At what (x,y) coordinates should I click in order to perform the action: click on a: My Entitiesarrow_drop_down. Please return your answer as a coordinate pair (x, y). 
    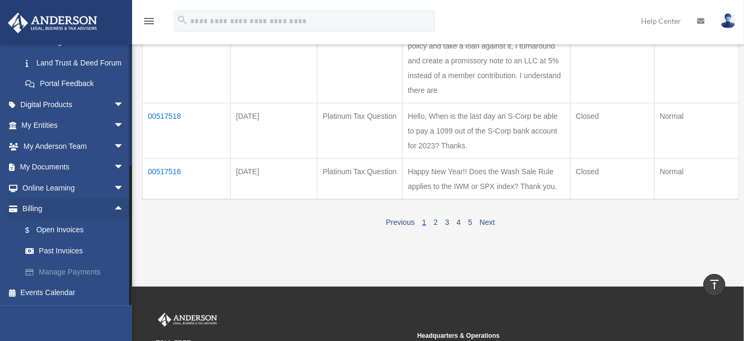
    Looking at the image, I should click on (73, 126).